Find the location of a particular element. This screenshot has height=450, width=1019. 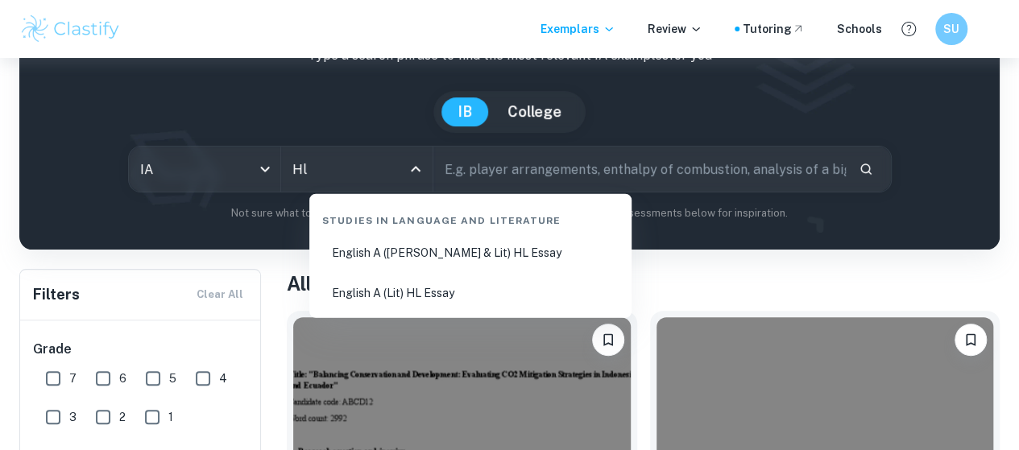

span: 2 is located at coordinates (122, 417).